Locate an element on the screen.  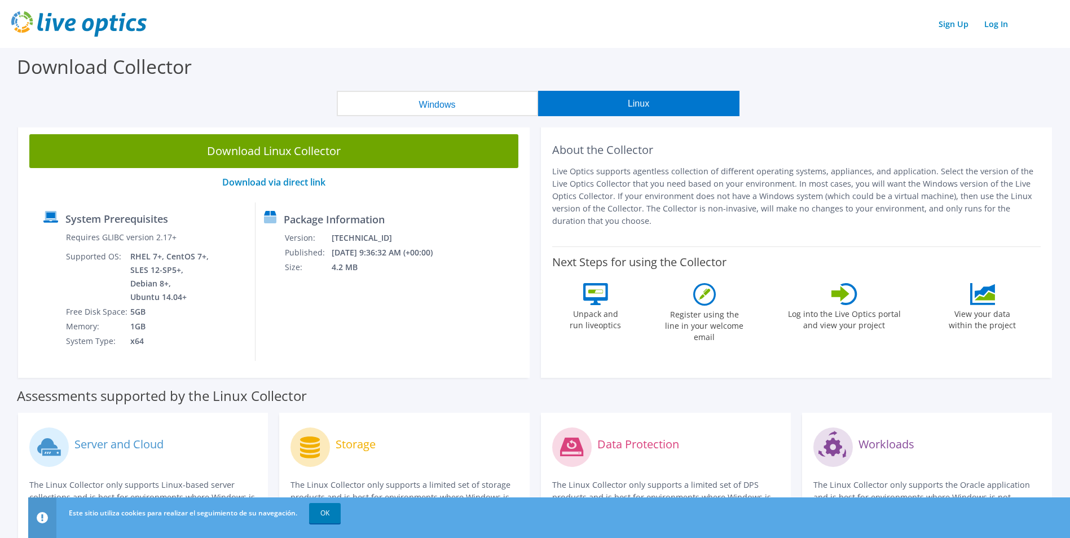
button: Windows is located at coordinates (437, 103).